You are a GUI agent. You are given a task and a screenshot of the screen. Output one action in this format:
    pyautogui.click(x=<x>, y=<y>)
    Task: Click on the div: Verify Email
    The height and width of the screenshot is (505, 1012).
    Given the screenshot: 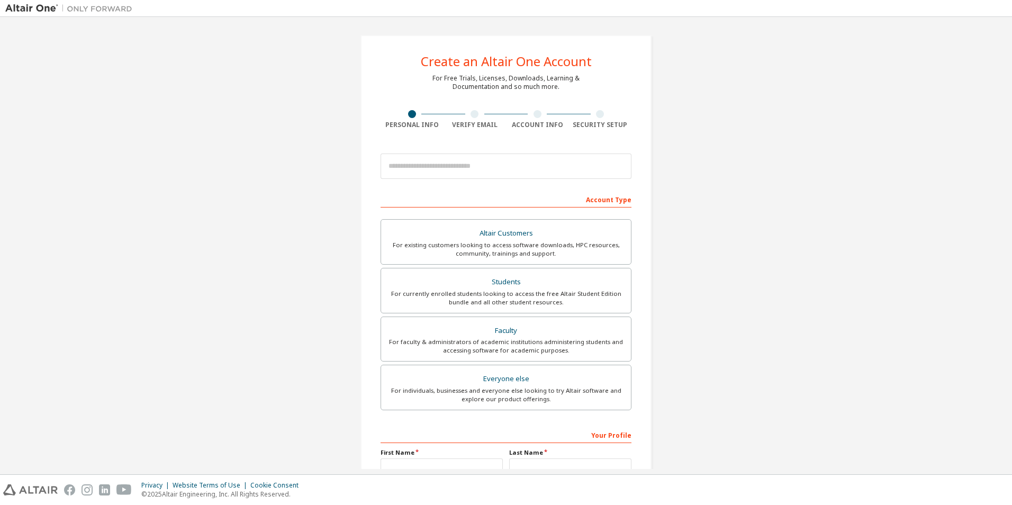 What is the action you would take?
    pyautogui.click(x=475, y=125)
    